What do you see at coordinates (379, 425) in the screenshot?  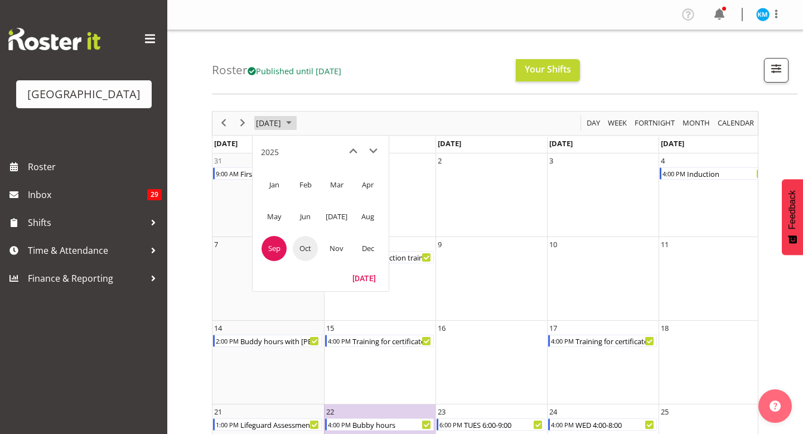 I see `div: Bubby hours Begin From Monday, September 22, 2025 at 4:00:00 PM GMT+12:00 Ends At Monday, Septemb...` at bounding box center [379, 425].